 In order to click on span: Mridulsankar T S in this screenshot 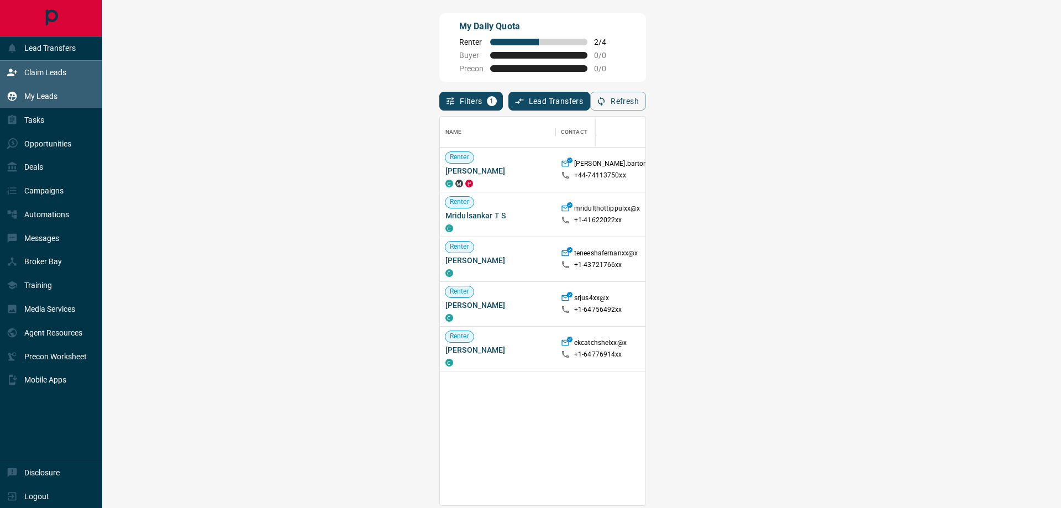, I will do `click(497, 215)`.